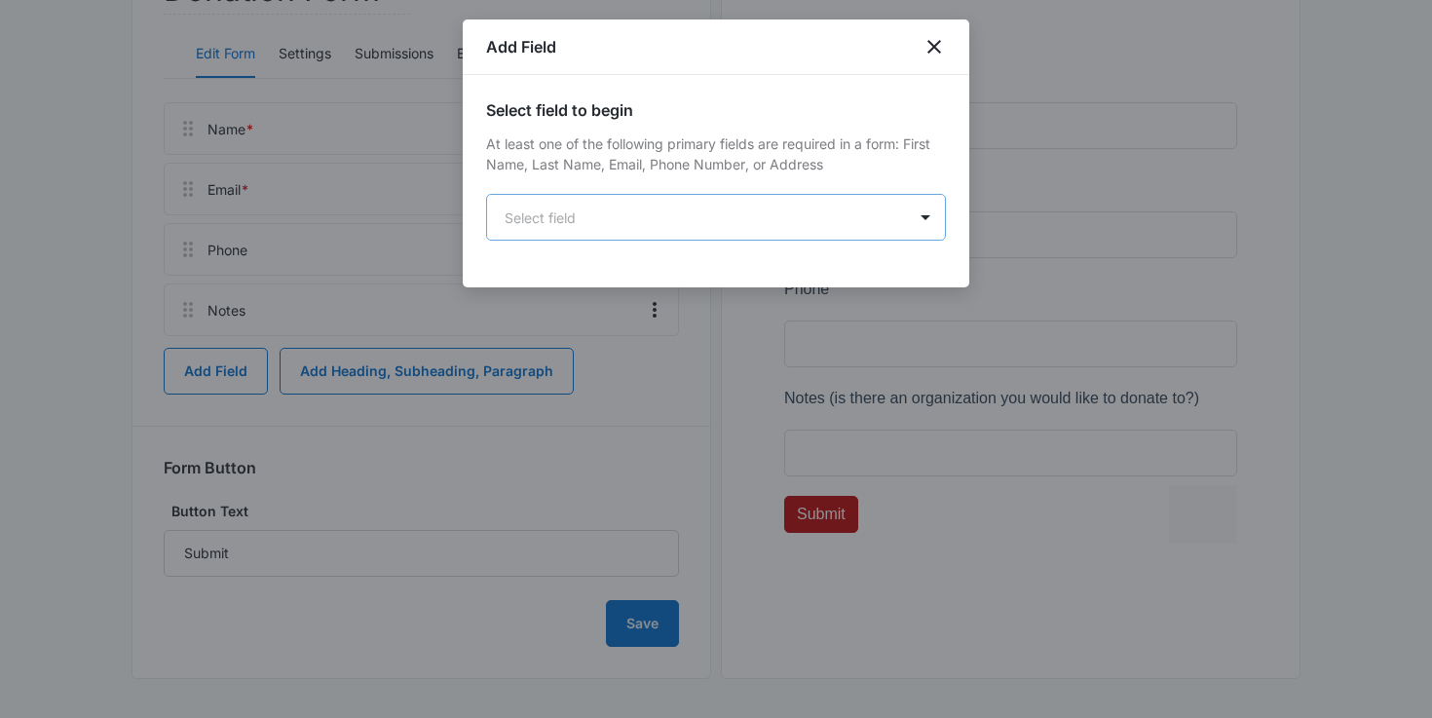  What do you see at coordinates (716, 154) in the screenshot?
I see `p: At least one of the following primary fields are required in a form: First Name, Last Name, Email...` at bounding box center [716, 154].